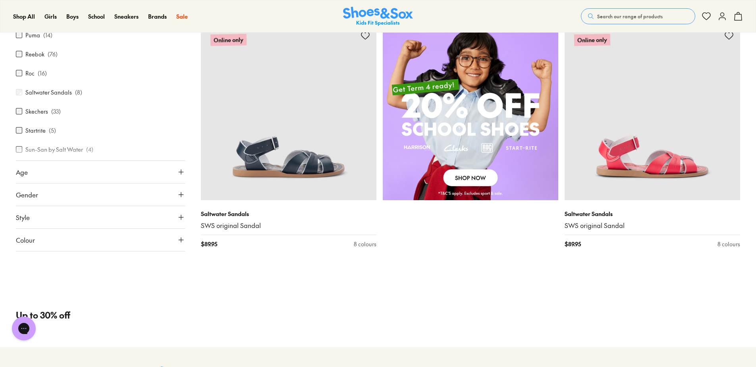 This screenshot has width=756, height=367. What do you see at coordinates (50, 16) in the screenshot?
I see `span: Girls` at bounding box center [50, 16].